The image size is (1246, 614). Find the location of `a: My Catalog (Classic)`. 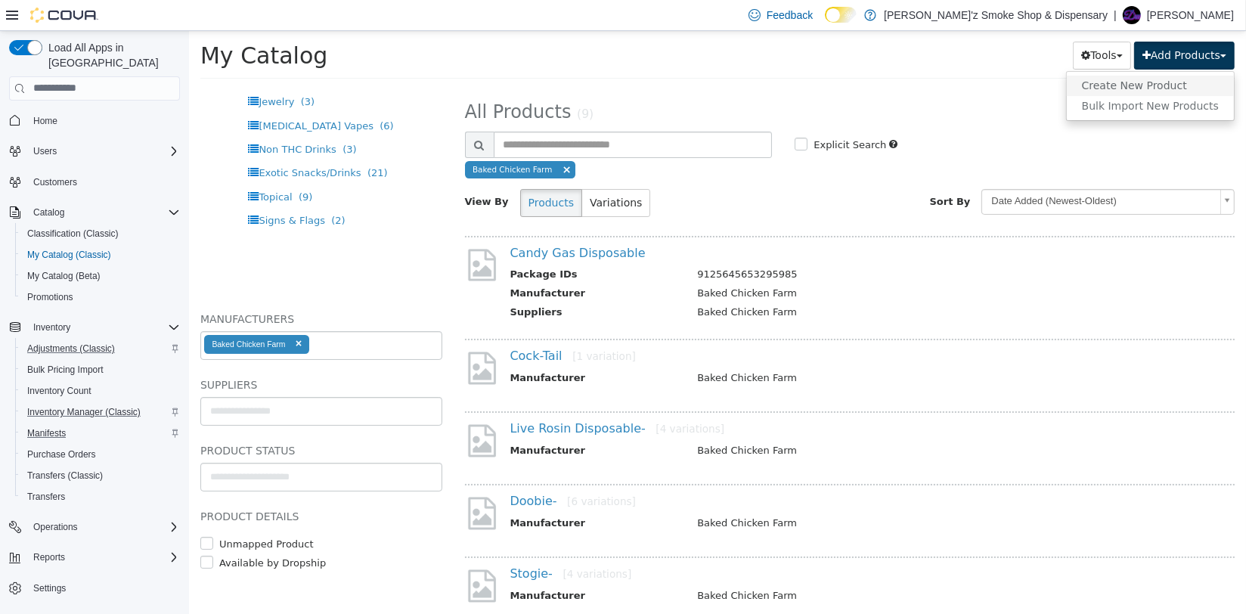

a: My Catalog (Classic) is located at coordinates (69, 255).